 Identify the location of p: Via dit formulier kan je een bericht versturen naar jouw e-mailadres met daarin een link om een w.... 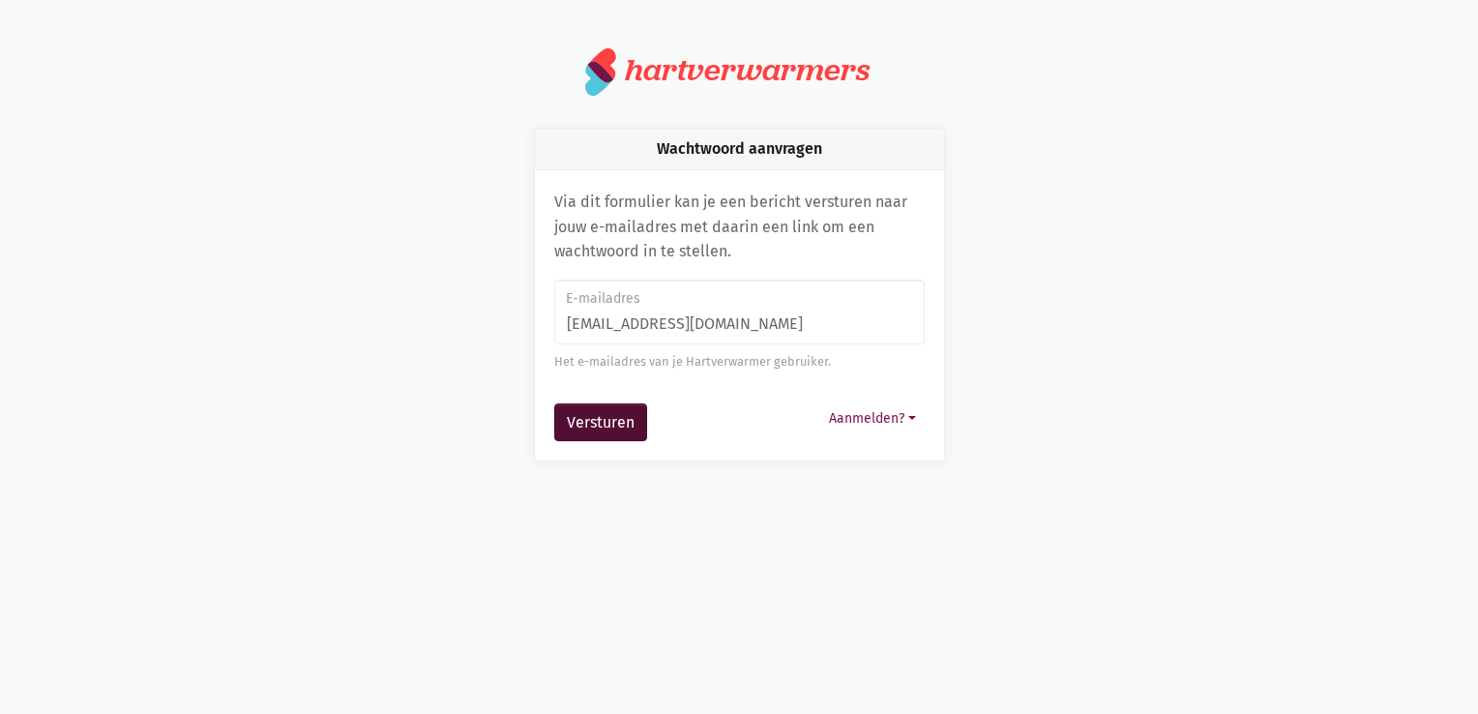
(739, 226).